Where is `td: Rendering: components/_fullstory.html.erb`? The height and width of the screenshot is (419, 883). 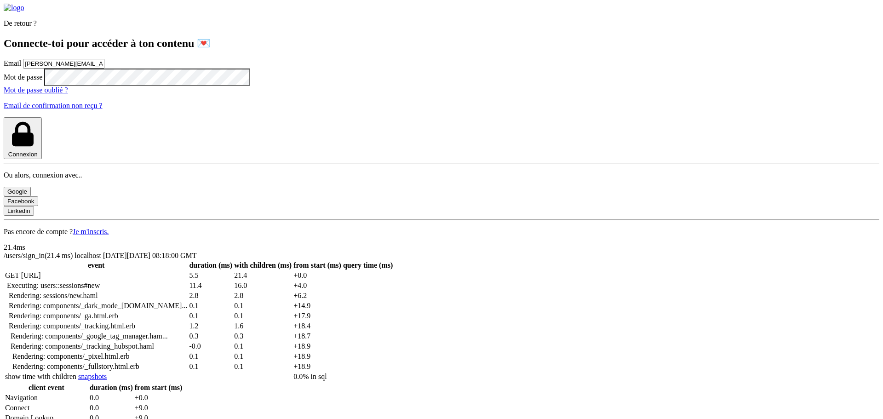
td: Rendering: components/_fullstory.html.erb is located at coordinates (96, 366).